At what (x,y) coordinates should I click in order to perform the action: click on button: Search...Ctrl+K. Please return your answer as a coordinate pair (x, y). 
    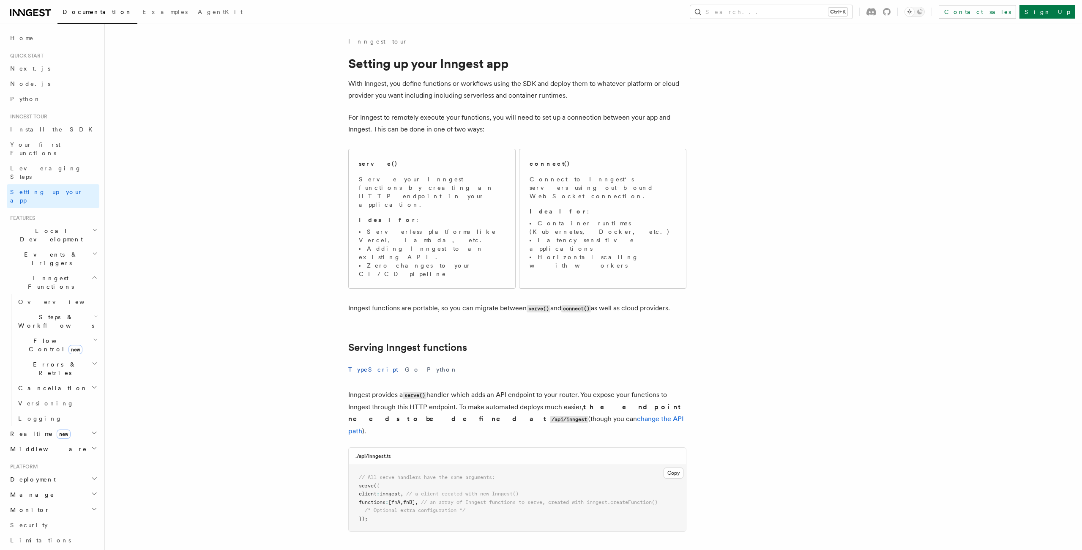
    Looking at the image, I should click on (771, 12).